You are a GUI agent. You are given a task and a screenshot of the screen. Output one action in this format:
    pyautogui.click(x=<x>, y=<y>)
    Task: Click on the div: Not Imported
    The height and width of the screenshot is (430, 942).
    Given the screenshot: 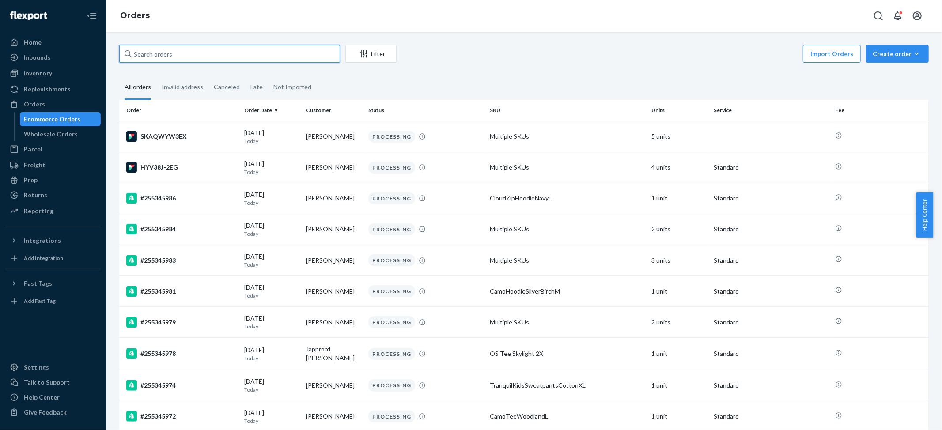 What is the action you would take?
    pyautogui.click(x=292, y=87)
    